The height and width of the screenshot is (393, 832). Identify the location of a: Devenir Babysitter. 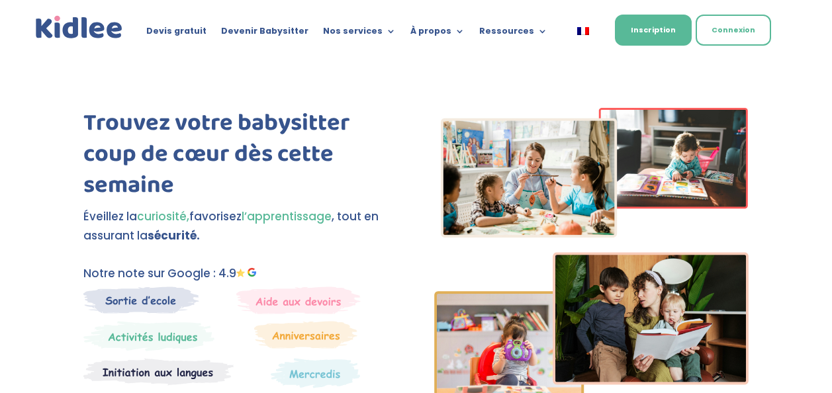
(265, 34).